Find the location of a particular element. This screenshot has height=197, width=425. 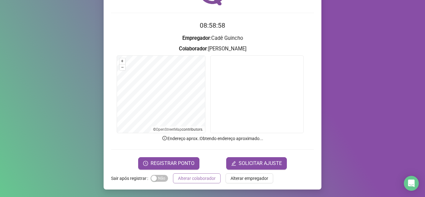

p: Endereço aprox. : Obtendo endereço aproximado... is located at coordinates (213, 139).